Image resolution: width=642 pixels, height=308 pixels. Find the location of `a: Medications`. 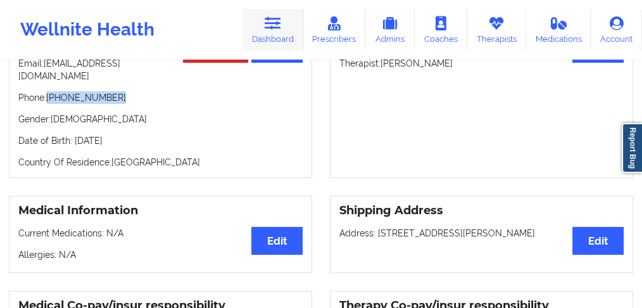

a: Medications is located at coordinates (558, 30).